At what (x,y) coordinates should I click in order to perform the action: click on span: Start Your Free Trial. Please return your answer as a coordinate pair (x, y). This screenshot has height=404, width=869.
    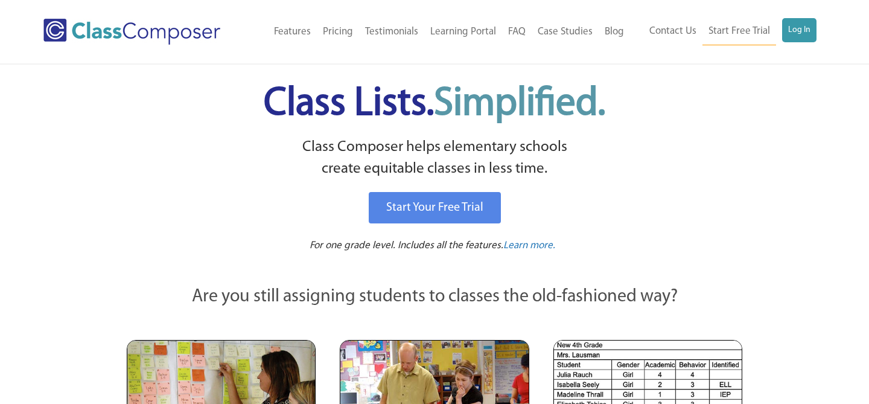
    Looking at the image, I should click on (435, 208).